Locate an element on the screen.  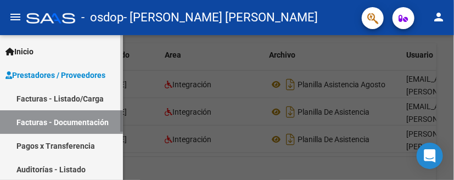
span: Prestadores / Proveedores is located at coordinates (55, 75).